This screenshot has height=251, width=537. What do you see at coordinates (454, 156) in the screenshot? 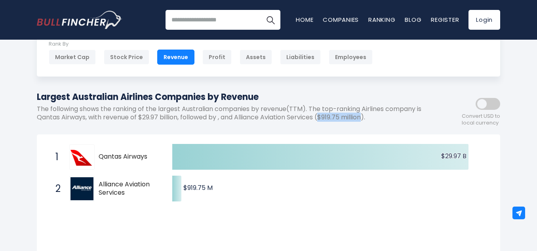
I see `text: $29.97 B` at bounding box center [454, 156].